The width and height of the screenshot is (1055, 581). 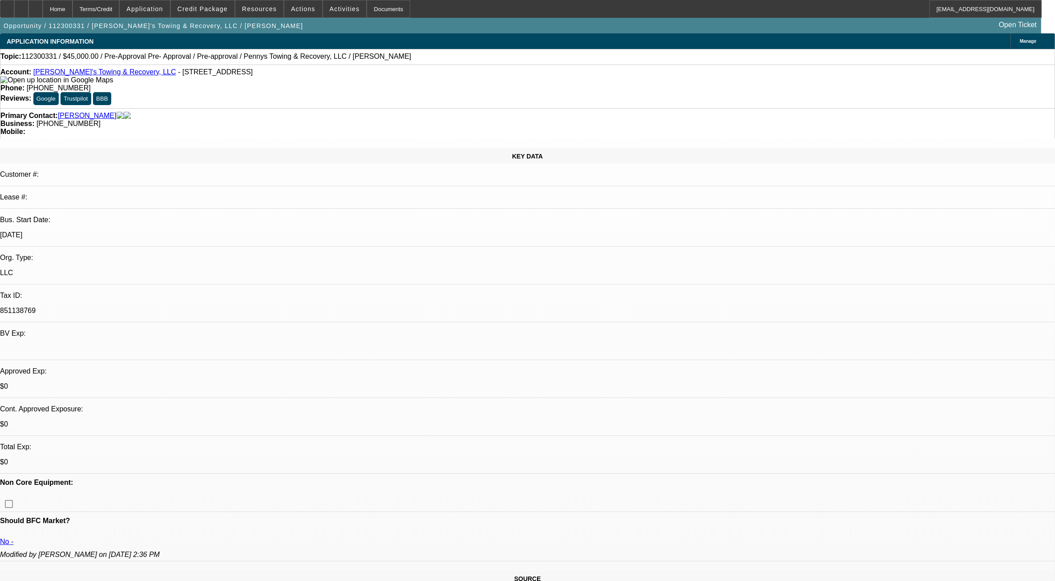 I want to click on button: Trustpilot, so click(x=76, y=98).